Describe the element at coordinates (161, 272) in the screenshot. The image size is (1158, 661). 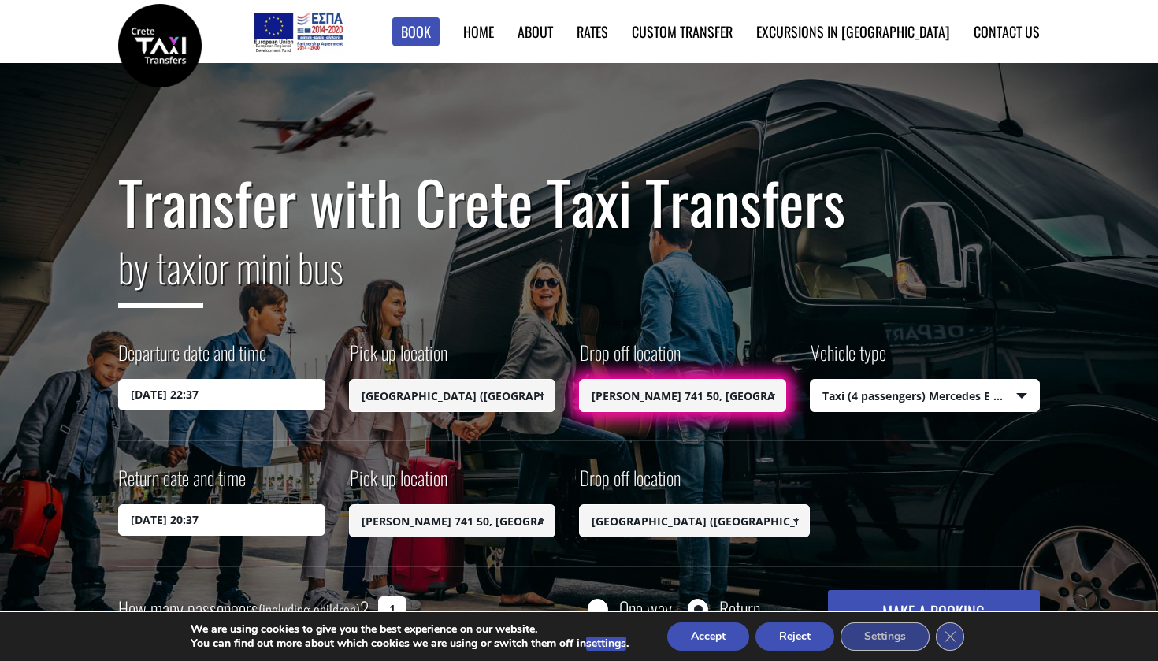
I see `span: by taxi` at that location.